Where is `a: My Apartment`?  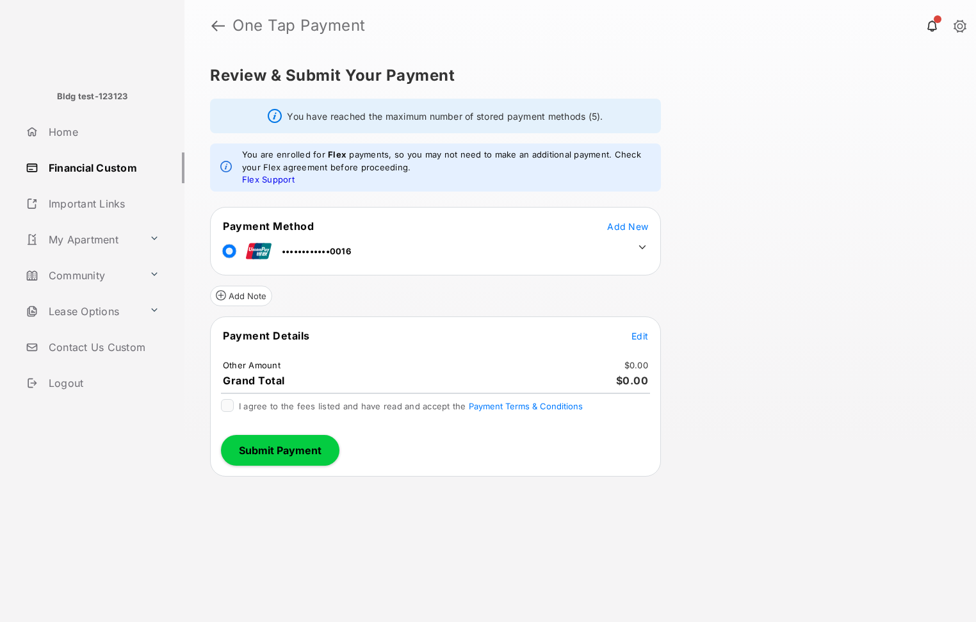 a: My Apartment is located at coordinates (82, 239).